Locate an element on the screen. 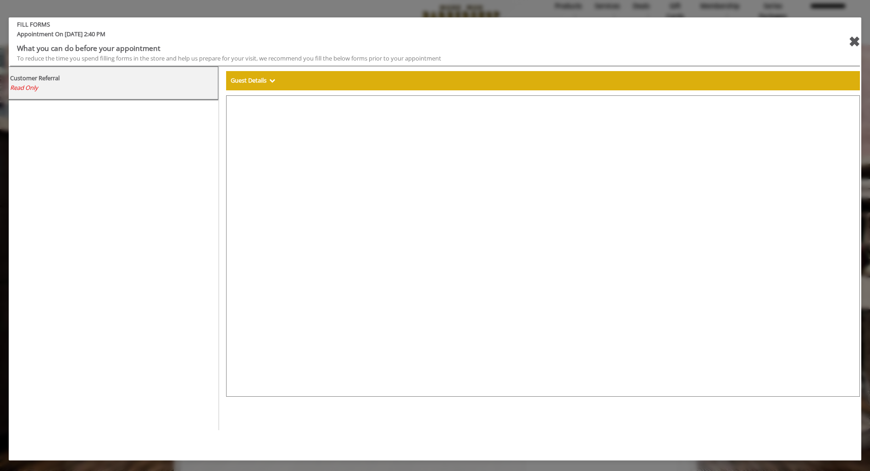  b: What you can do before your appointment is located at coordinates (89, 48).